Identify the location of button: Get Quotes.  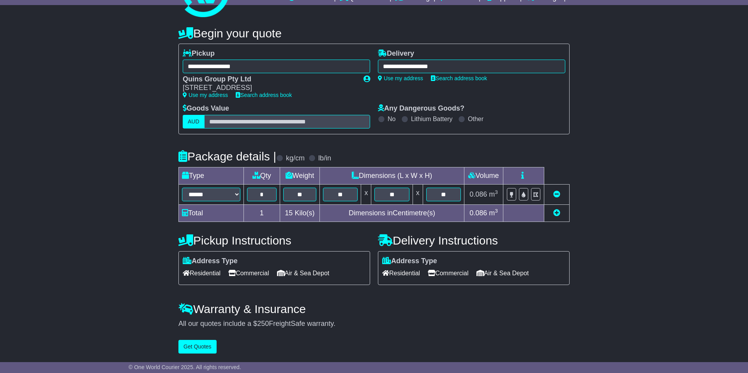
(197, 347).